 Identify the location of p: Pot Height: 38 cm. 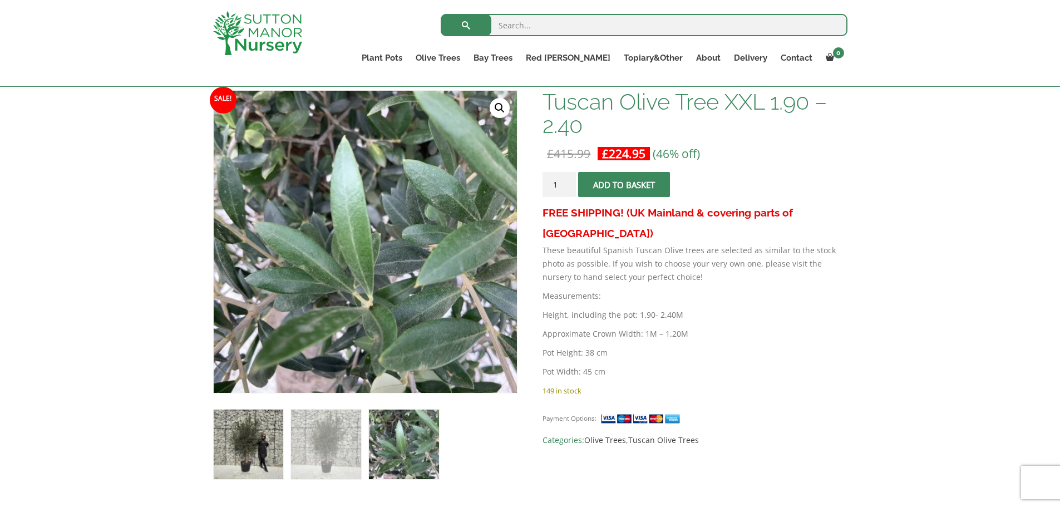
(694, 353).